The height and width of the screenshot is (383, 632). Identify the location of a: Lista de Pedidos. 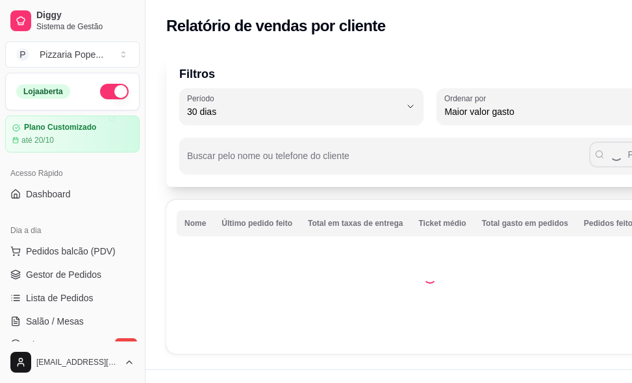
(72, 298).